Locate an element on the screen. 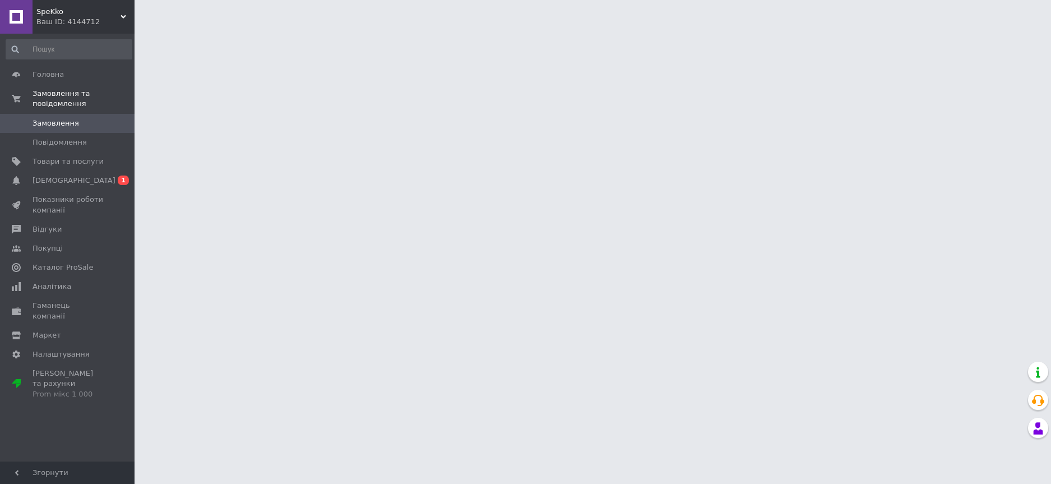 The image size is (1051, 484). span: Аналітика is located at coordinates (52, 287).